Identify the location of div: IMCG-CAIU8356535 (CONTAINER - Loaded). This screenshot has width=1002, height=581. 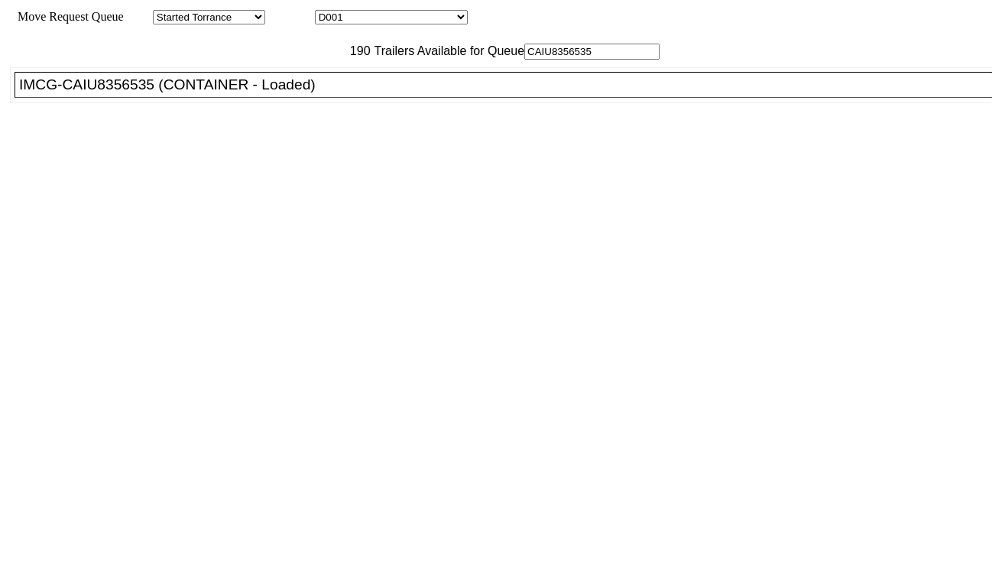
(510, 85).